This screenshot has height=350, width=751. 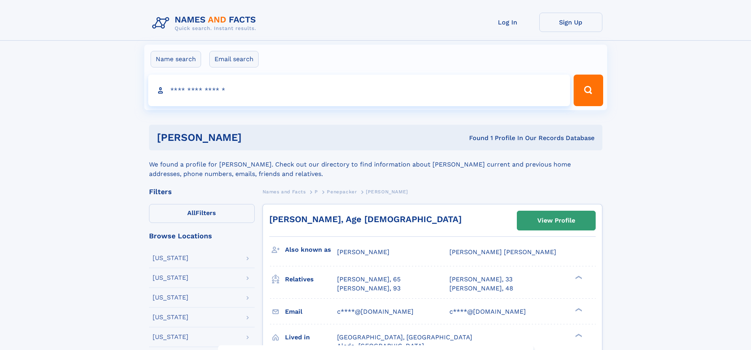 I want to click on label: Email search, so click(x=234, y=59).